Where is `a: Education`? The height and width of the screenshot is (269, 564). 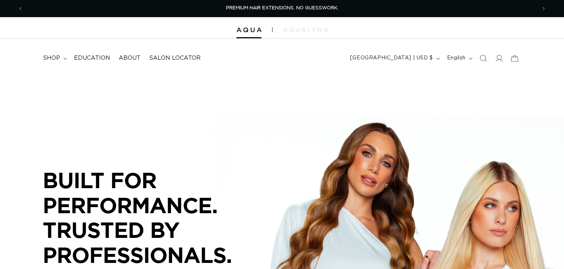 a: Education is located at coordinates (92, 58).